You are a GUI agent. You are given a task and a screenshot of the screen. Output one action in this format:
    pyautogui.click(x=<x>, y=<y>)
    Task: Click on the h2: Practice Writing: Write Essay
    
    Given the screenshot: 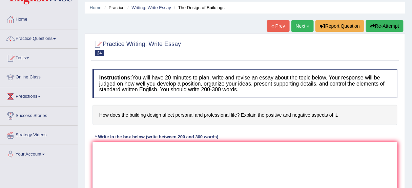 What is the action you would take?
    pyautogui.click(x=136, y=48)
    